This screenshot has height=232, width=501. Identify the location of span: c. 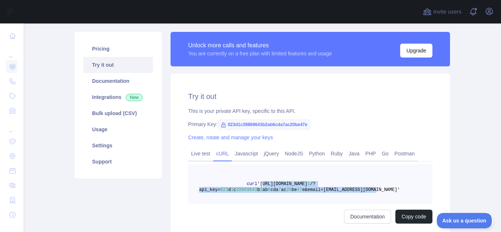
(235, 190).